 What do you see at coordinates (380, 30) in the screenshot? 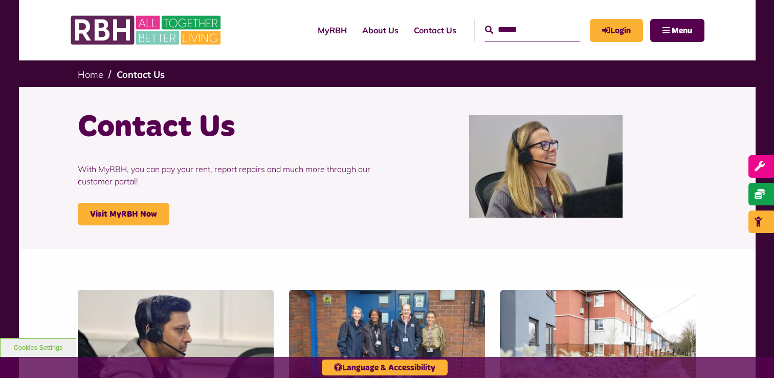
I see `a: About Us` at bounding box center [380, 30].